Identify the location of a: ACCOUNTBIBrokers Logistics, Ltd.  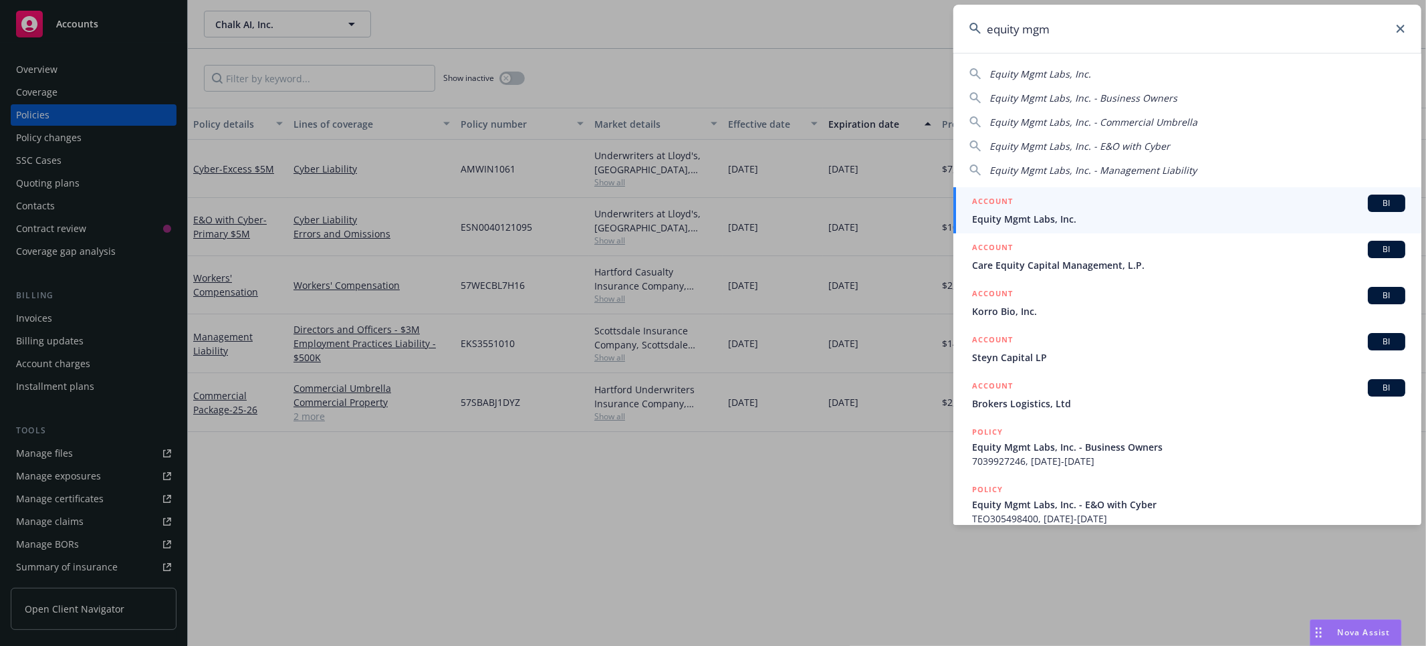
(1187, 394).